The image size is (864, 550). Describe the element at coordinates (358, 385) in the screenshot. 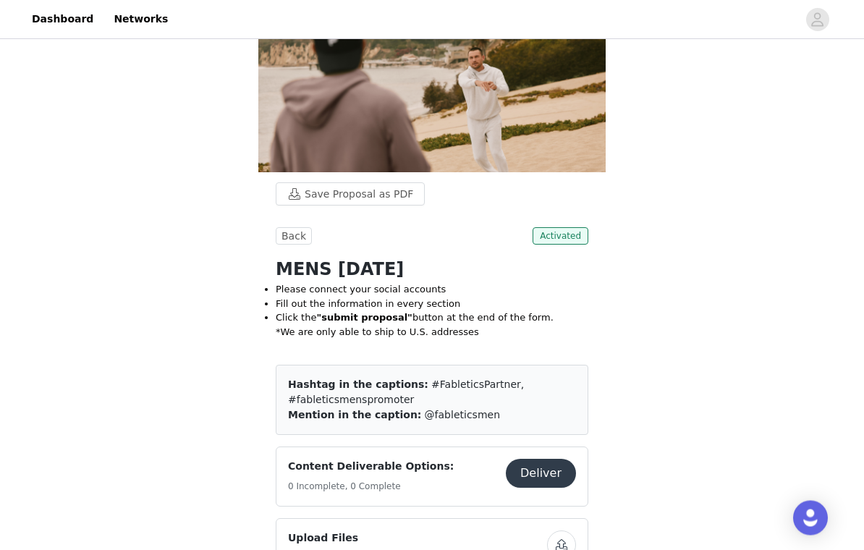

I see `span: Hashtag in the captions:` at that location.